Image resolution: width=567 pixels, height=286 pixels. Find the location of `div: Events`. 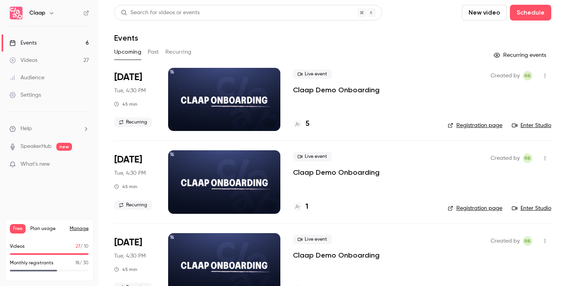

div: Events is located at coordinates (23, 43).